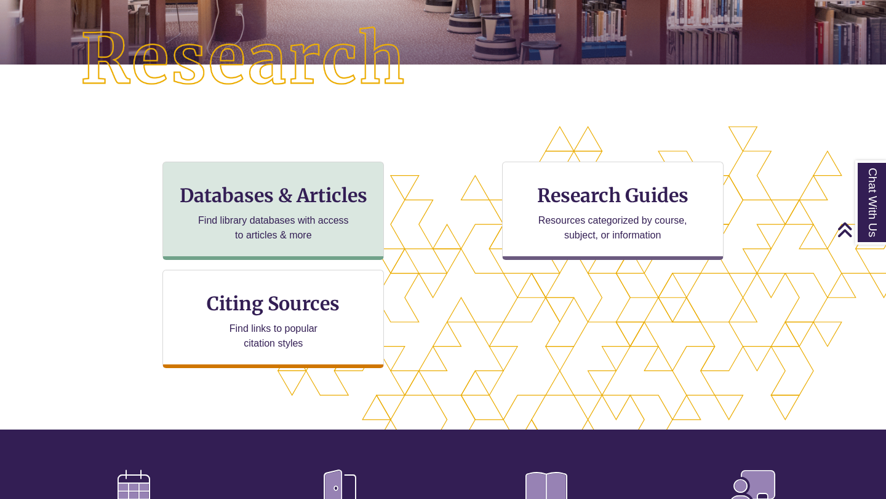 The width and height of the screenshot is (886, 499). I want to click on a: Citing Sources Find links to popular citation styles, so click(273, 319).